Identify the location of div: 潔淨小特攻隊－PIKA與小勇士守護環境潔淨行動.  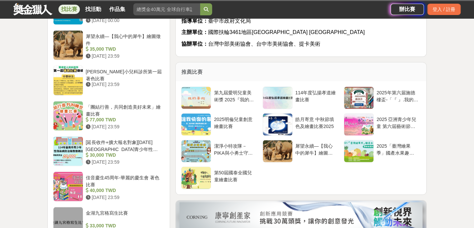
(234, 149).